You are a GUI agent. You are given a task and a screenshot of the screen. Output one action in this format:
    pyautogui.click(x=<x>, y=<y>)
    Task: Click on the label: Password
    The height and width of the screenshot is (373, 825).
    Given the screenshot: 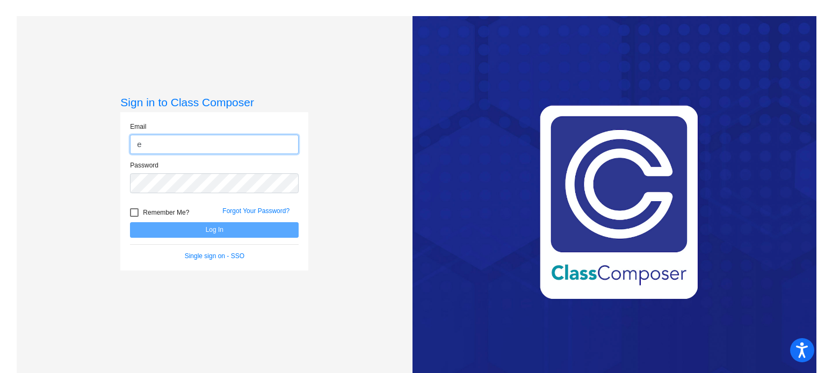 What is the action you would take?
    pyautogui.click(x=144, y=165)
    